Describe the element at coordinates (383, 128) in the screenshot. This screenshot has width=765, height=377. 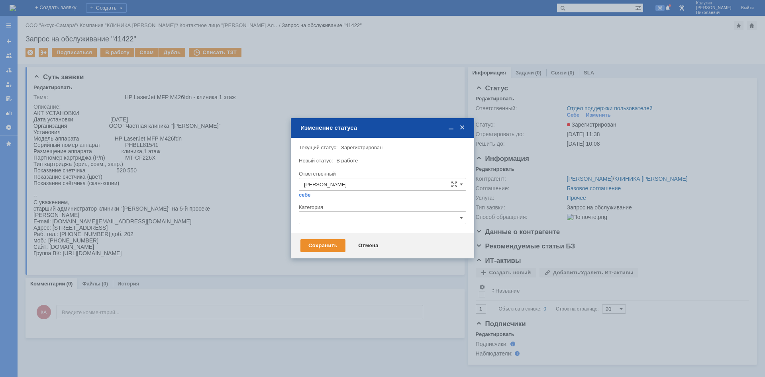
I see `div: Изменение статуса` at that location.